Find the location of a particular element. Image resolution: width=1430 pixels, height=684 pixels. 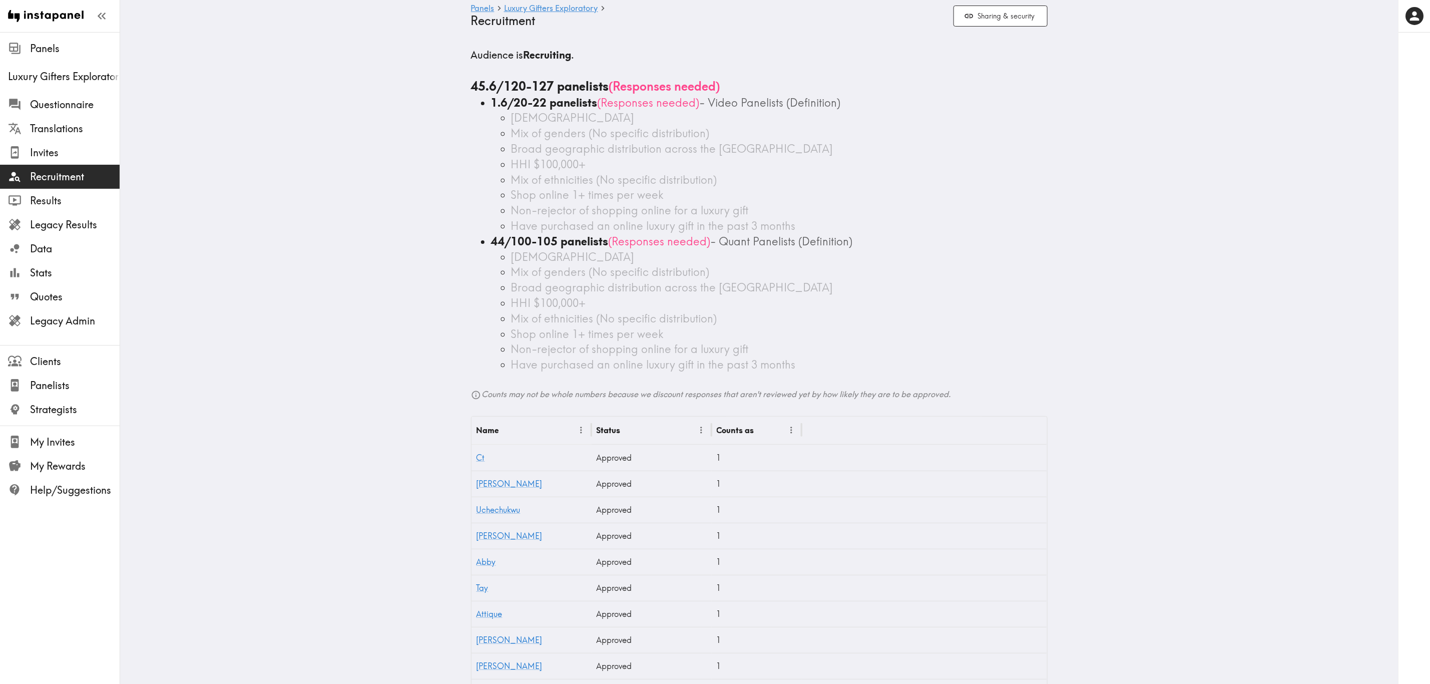

span: Luxury Gifters Exploratory is located at coordinates (64, 77).